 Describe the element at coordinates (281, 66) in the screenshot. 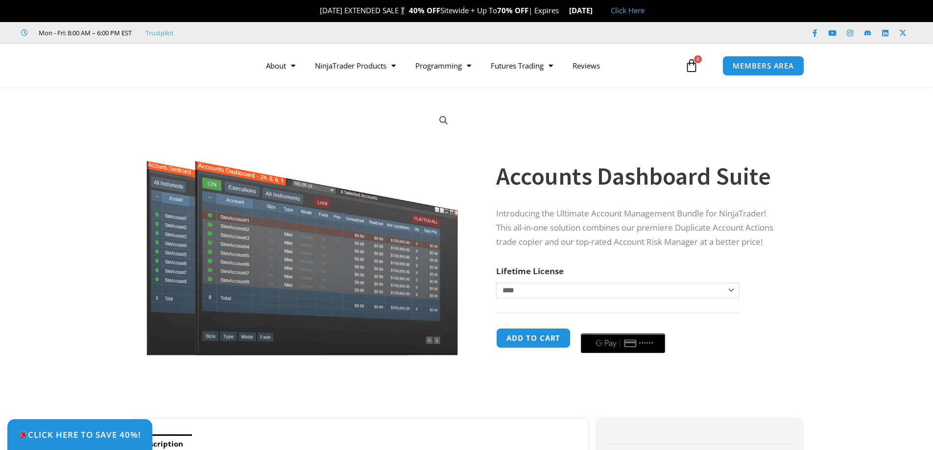

I see `a: About` at that location.